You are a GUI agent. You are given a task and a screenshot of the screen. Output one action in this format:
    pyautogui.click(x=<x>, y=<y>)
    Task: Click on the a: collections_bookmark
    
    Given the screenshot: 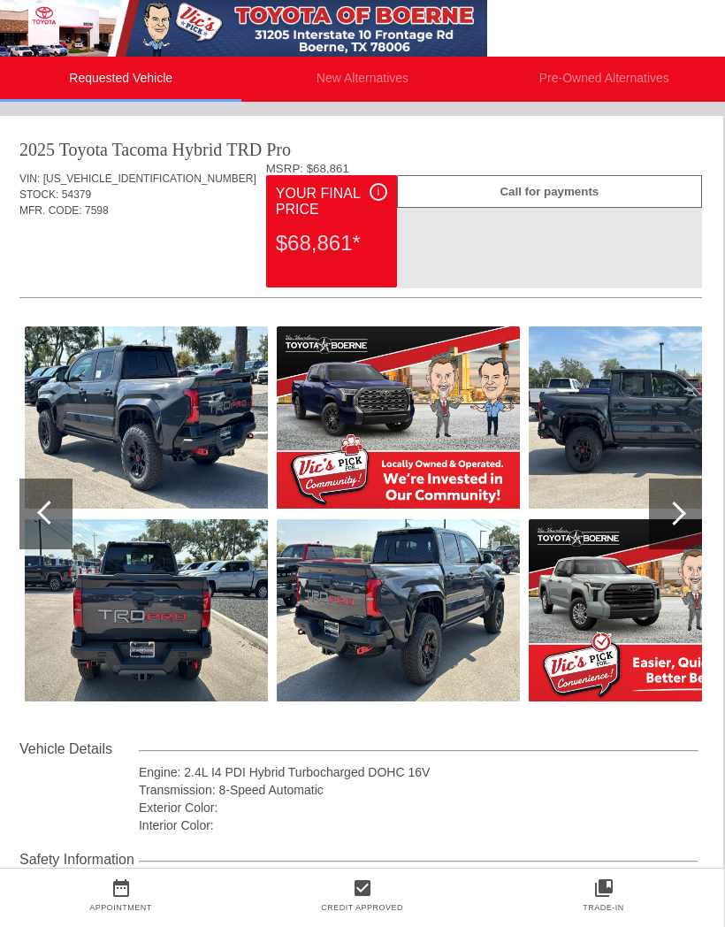 What is the action you would take?
    pyautogui.click(x=603, y=888)
    